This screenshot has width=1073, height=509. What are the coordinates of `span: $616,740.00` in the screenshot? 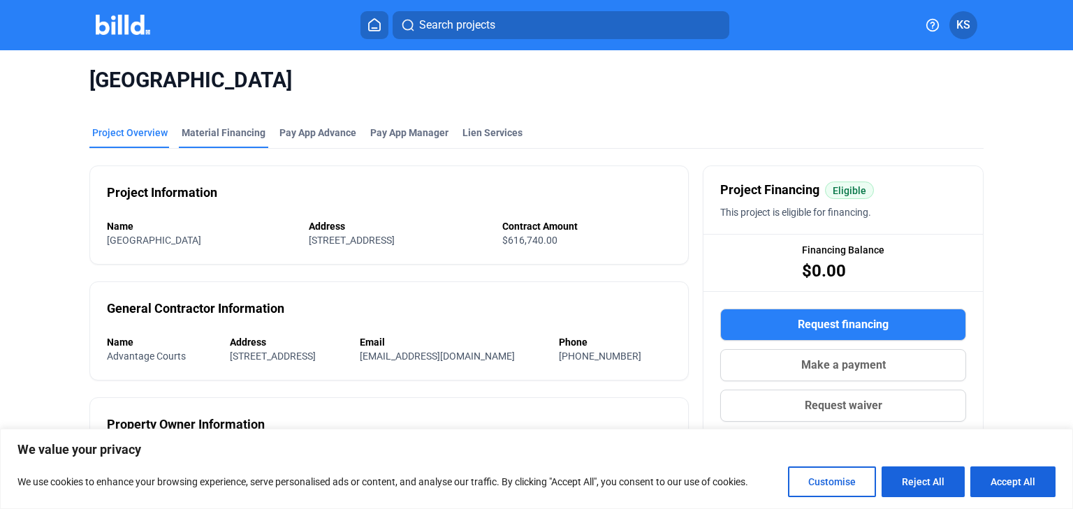 It's located at (530, 240).